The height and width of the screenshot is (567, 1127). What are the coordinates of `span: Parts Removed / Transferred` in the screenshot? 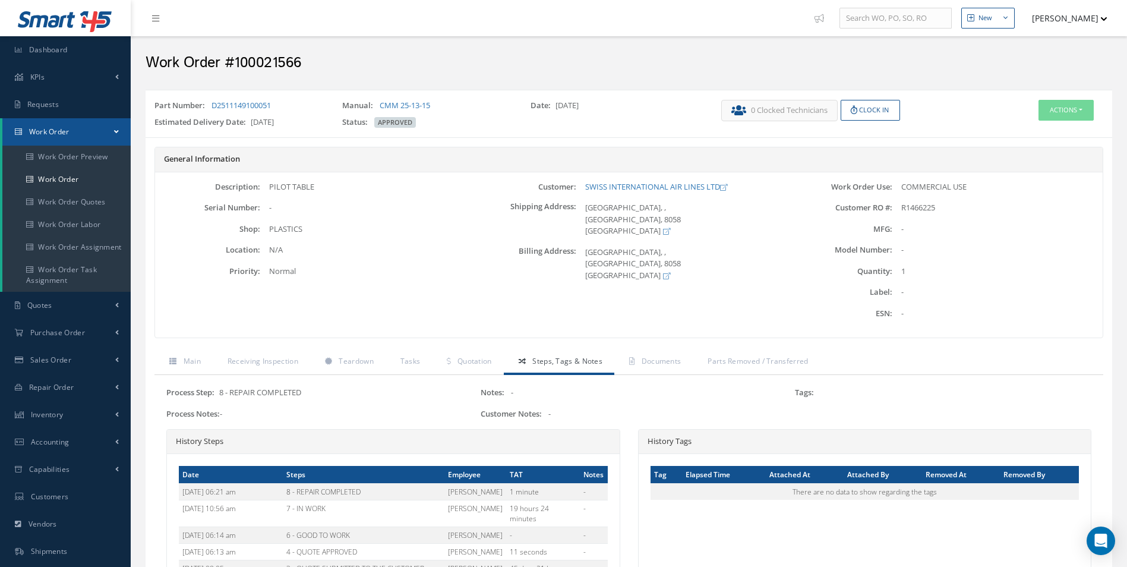 It's located at (758, 361).